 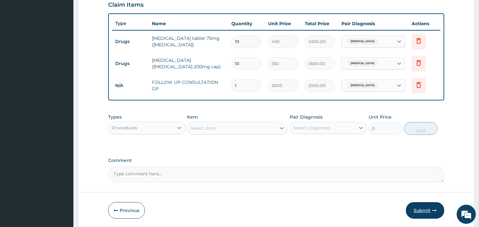 I want to click on td: N/A, so click(x=130, y=85).